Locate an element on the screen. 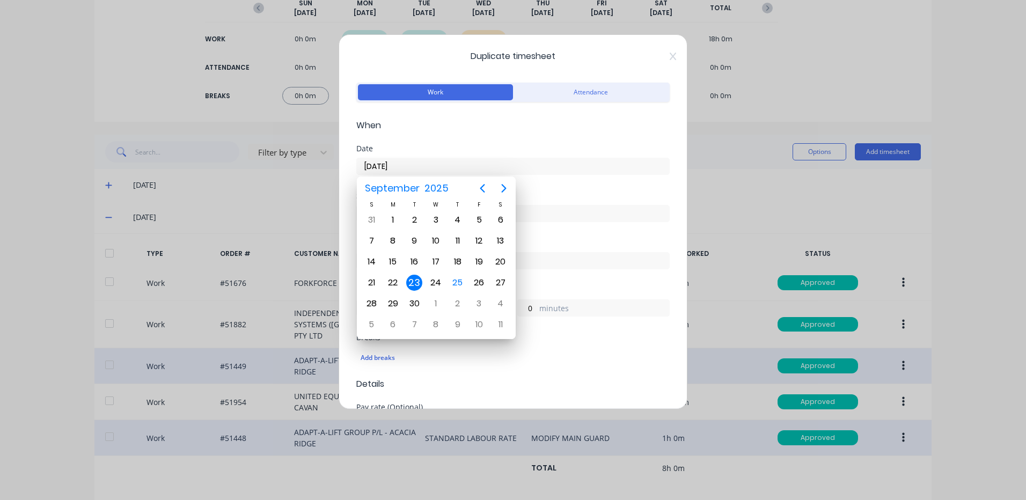 This screenshot has height=500, width=1026. div: Finish time is located at coordinates (513, 243).